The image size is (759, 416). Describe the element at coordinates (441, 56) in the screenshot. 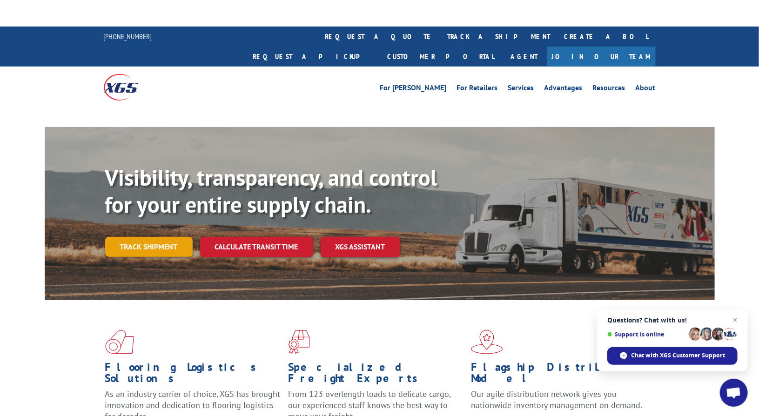

I see `a: Customer Portal` at that location.